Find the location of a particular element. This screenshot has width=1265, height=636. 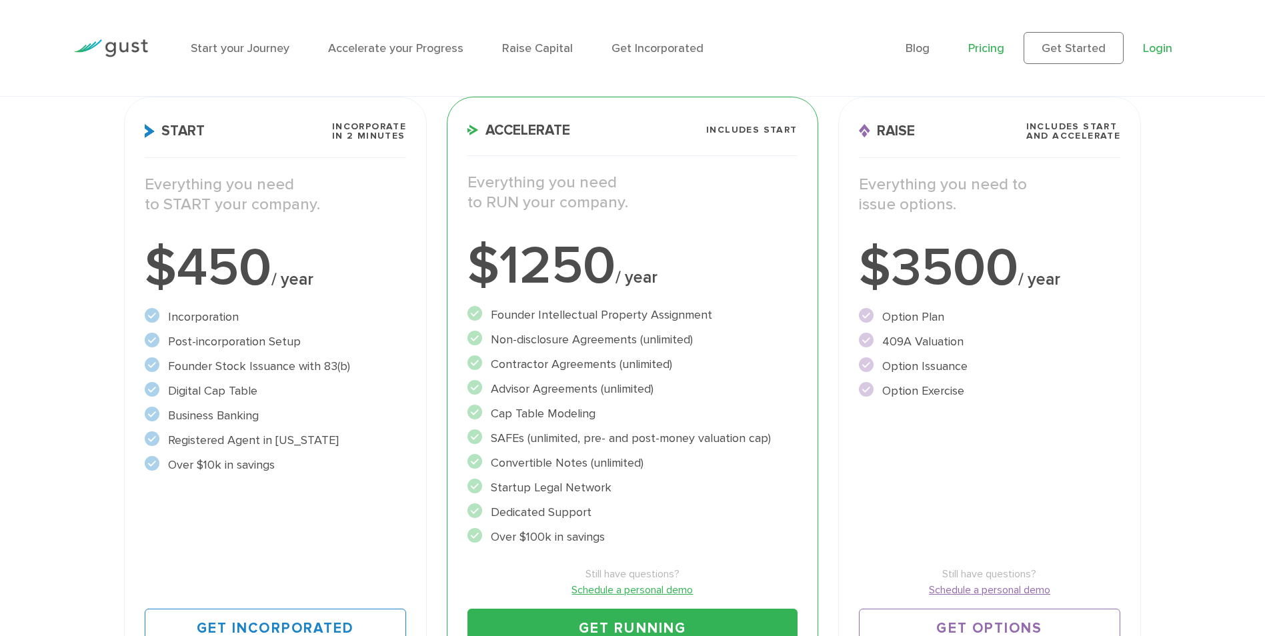

img: Start Icon X2 is located at coordinates (149, 131).